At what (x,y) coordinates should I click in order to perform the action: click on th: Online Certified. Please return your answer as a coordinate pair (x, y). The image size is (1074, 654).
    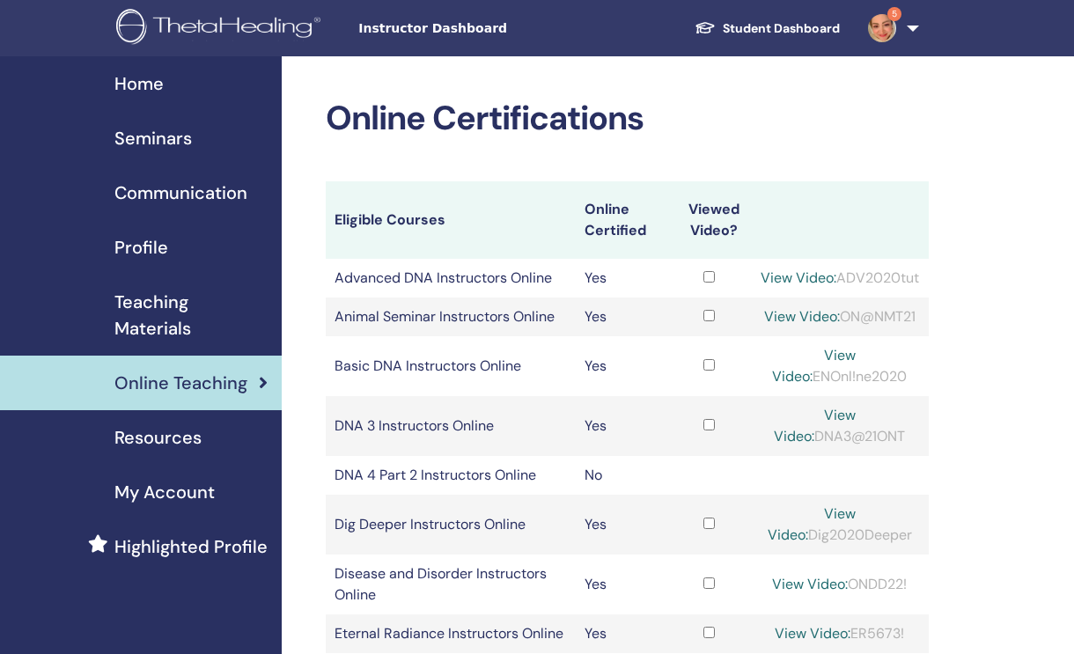
    Looking at the image, I should click on (621, 220).